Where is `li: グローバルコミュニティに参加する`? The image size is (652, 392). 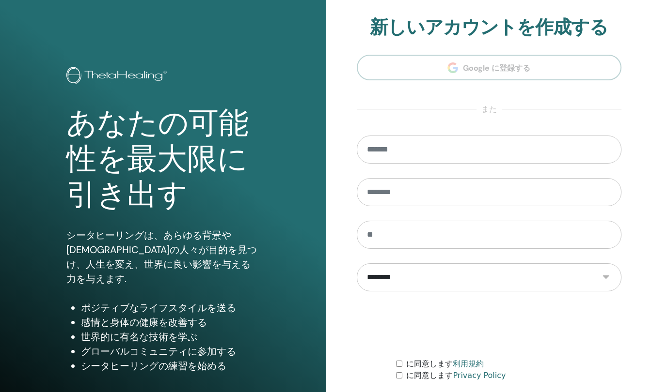
li: グローバルコミュニティに参加する is located at coordinates (170, 352).